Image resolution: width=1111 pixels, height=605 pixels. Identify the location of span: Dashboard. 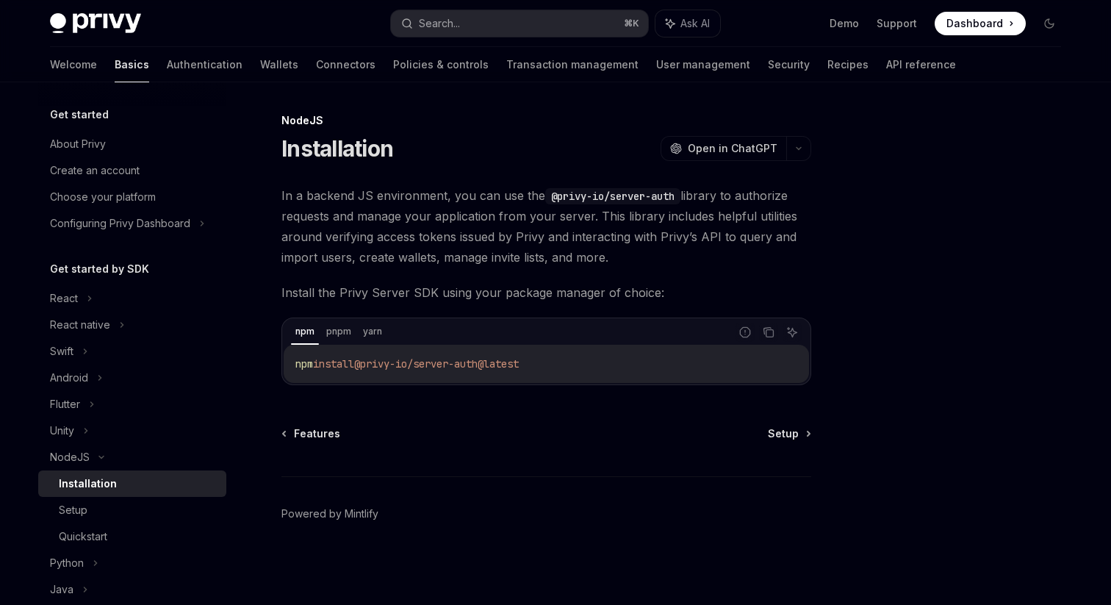
(974, 24).